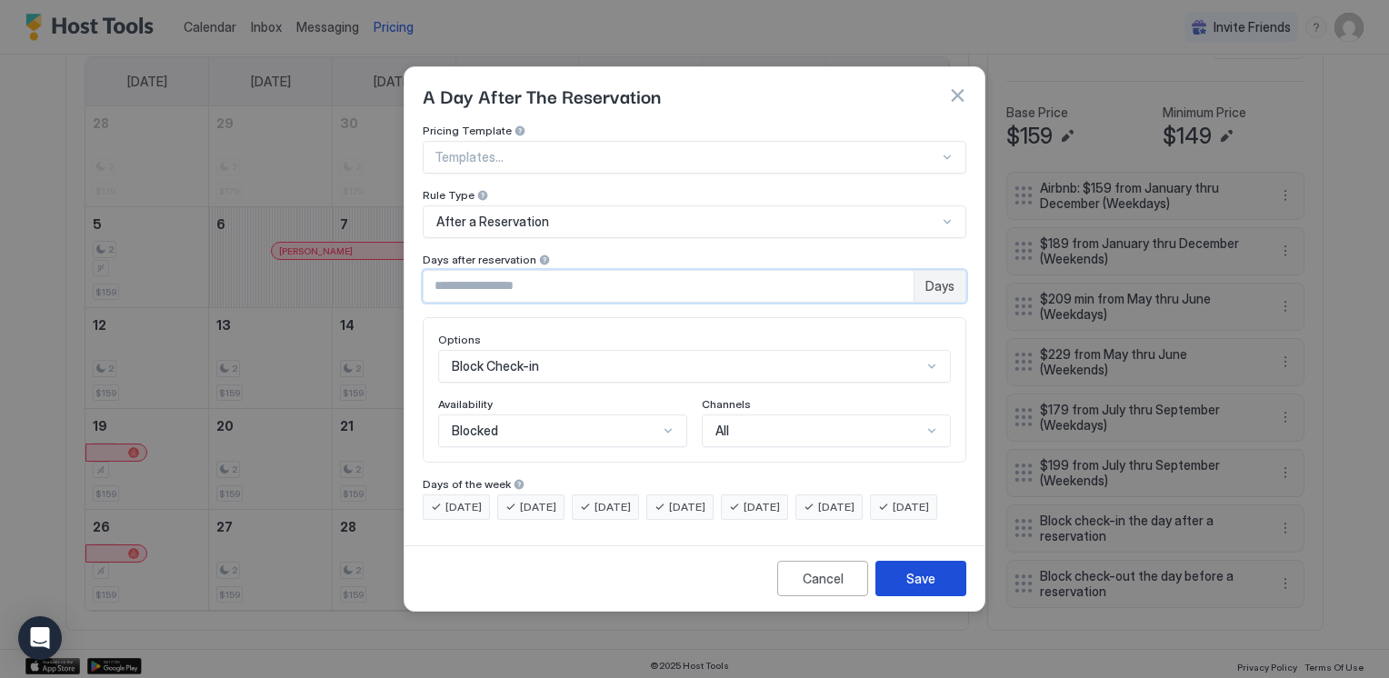  What do you see at coordinates (493, 222) in the screenshot?
I see `span: After a Reservation` at bounding box center [493, 222].